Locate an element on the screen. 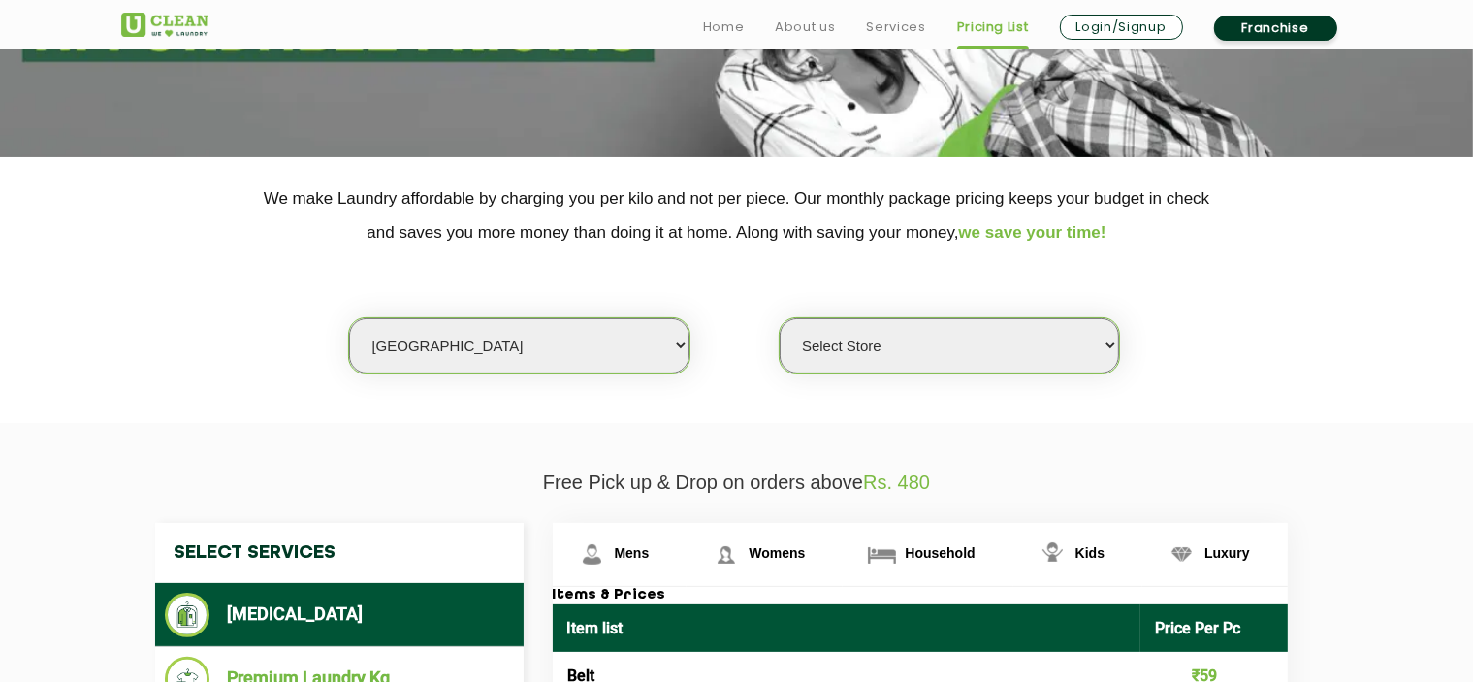  img: Household is located at coordinates (881, 554).